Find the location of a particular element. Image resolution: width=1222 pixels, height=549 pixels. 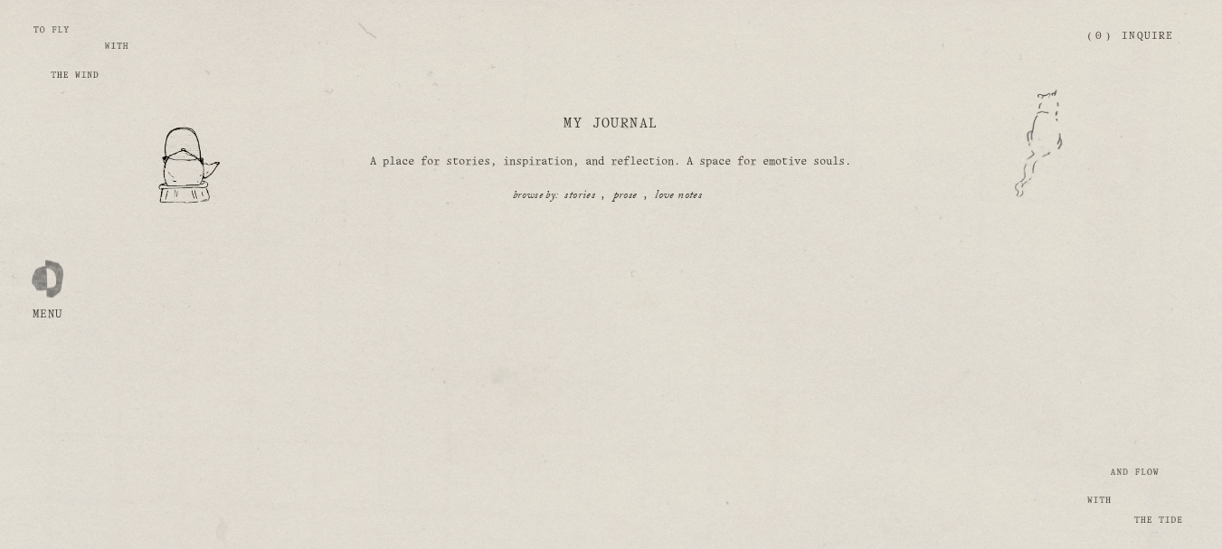

a: love notes is located at coordinates (679, 196).